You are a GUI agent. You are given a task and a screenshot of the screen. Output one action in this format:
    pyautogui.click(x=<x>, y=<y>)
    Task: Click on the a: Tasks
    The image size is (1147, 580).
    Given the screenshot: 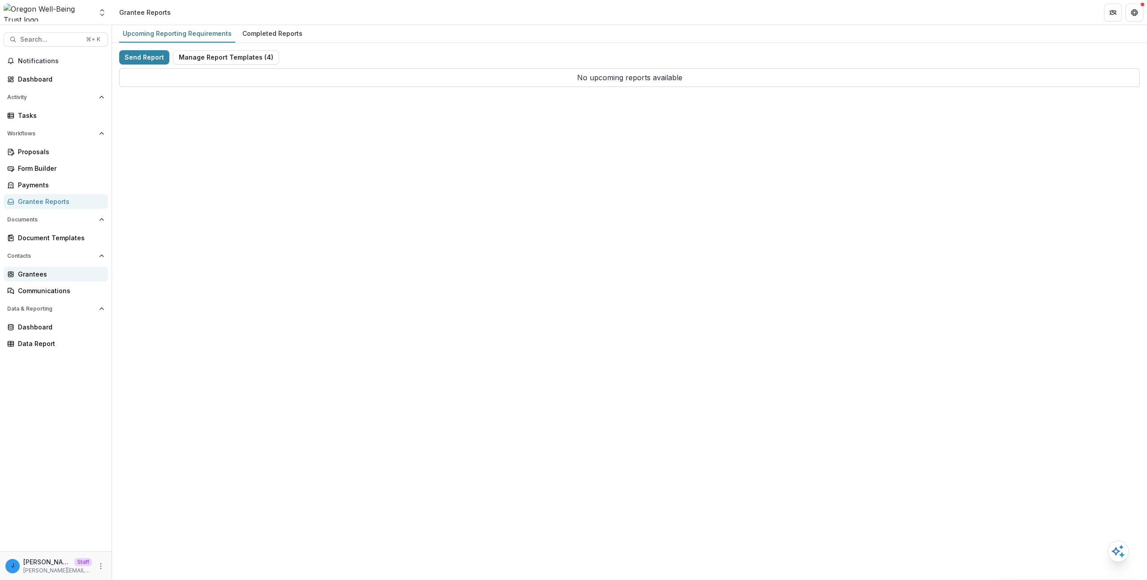 What is the action you would take?
    pyautogui.click(x=56, y=115)
    